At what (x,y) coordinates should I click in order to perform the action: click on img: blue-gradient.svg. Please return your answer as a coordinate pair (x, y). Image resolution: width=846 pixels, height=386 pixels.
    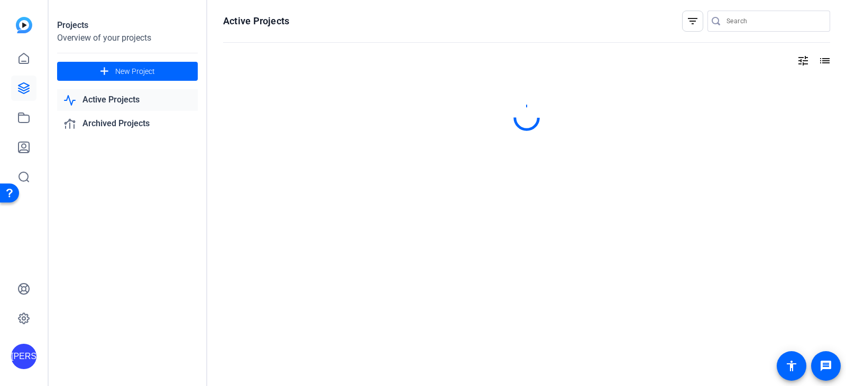
    Looking at the image, I should click on (24, 25).